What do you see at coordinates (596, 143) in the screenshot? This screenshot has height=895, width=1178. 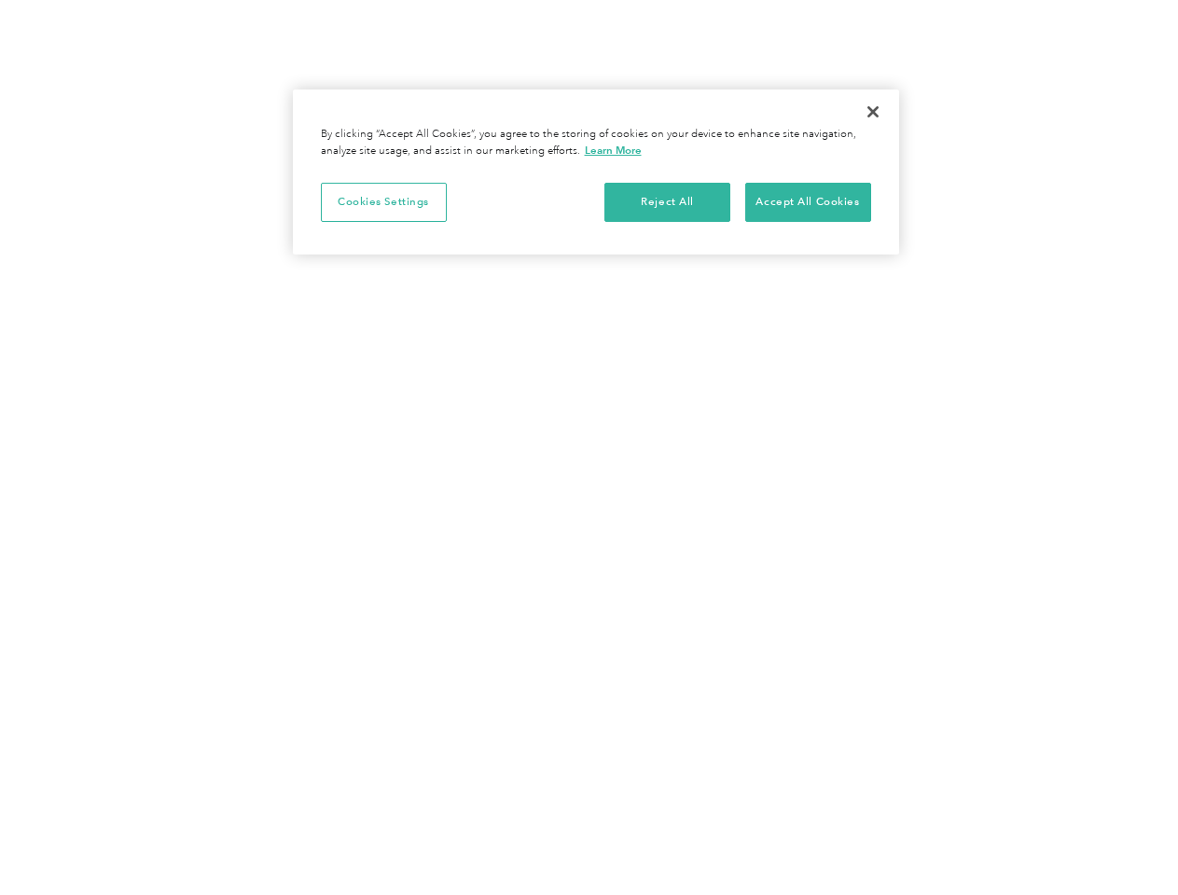 I see `div: By clicking “Accept All Cookies”, you agree to the storing of cookies on your device to enhance s...` at bounding box center [596, 143].